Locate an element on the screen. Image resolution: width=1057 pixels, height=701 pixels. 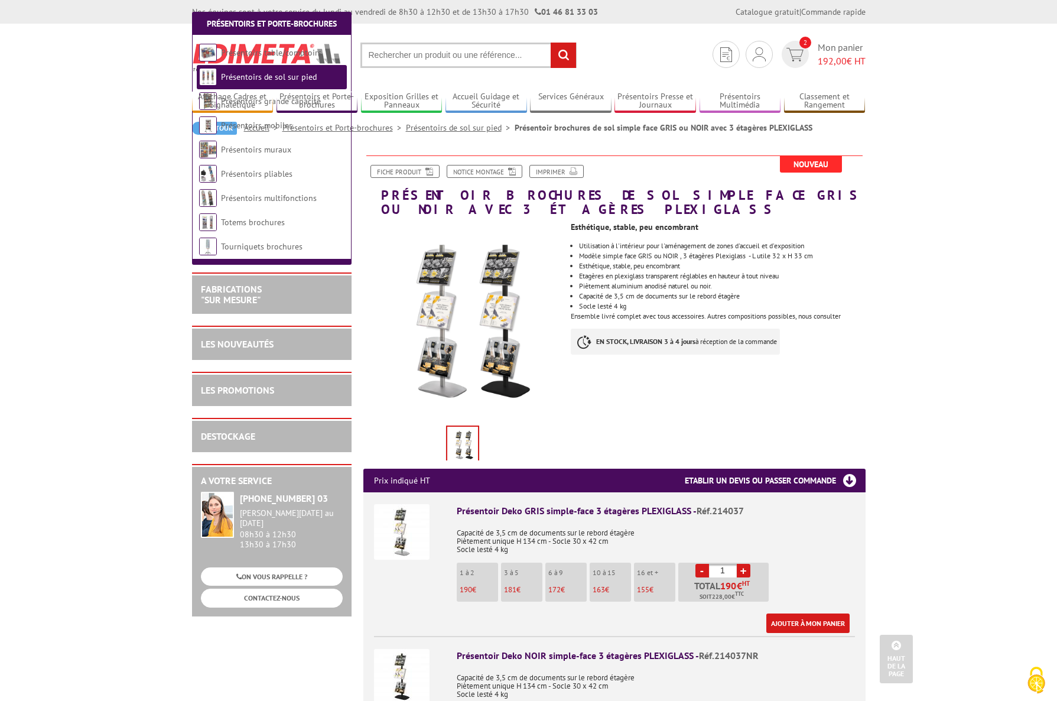
a: Commande rapide is located at coordinates (833, 12).